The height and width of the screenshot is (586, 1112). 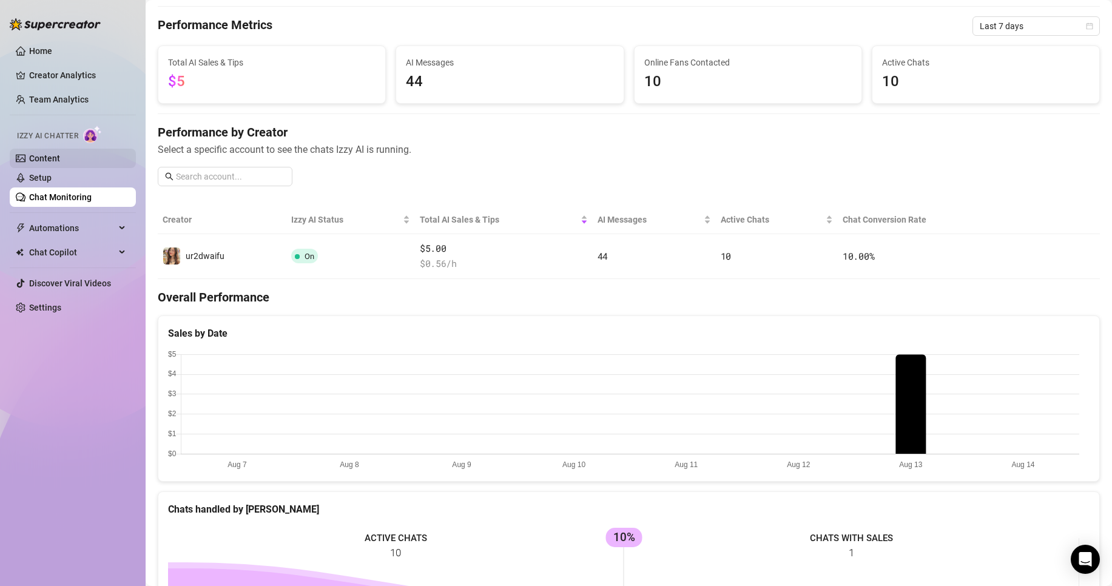 I want to click on span: Automations, so click(x=72, y=228).